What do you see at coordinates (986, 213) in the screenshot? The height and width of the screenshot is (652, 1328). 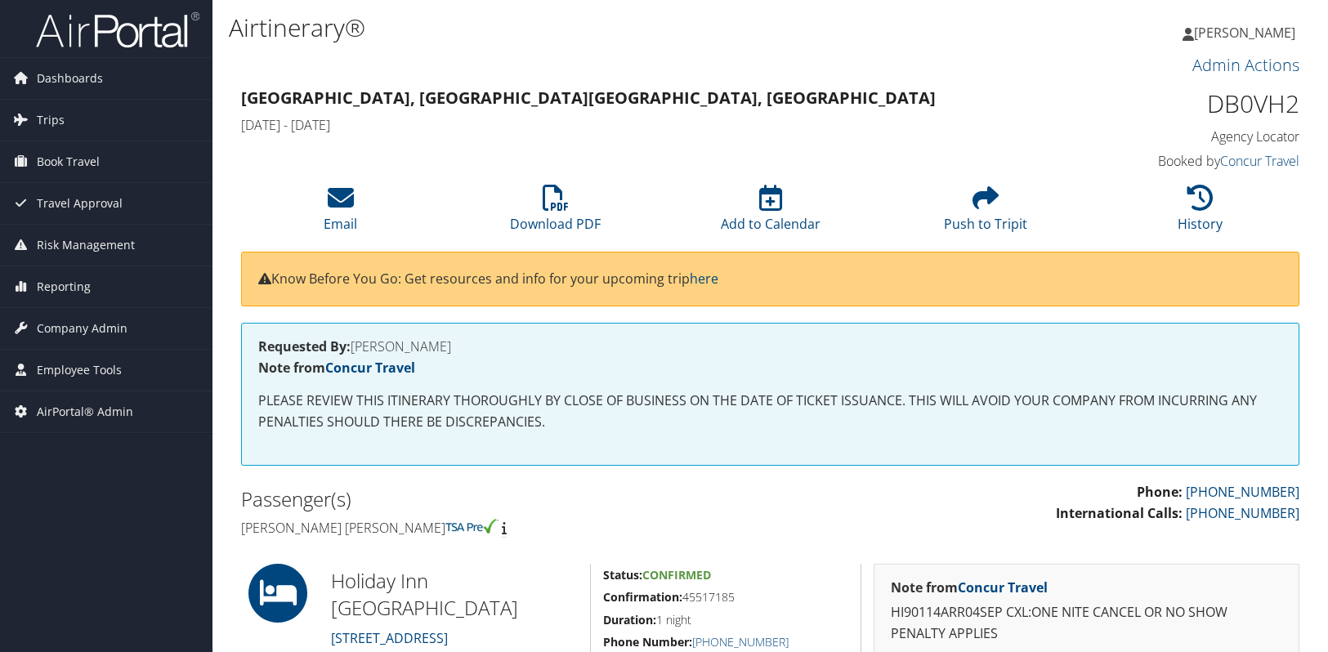 I see `a: Push to Tripit` at bounding box center [986, 213].